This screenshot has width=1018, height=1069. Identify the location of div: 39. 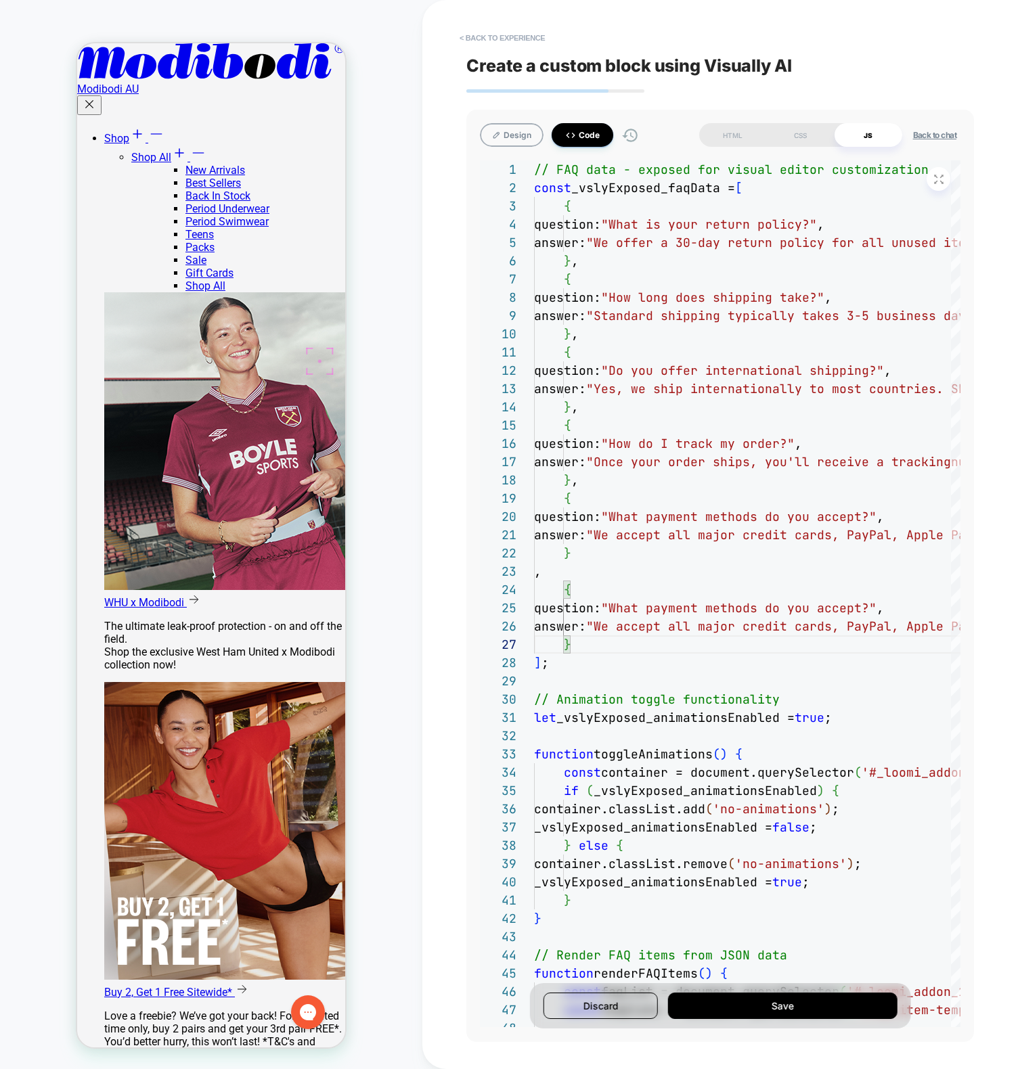
(498, 863).